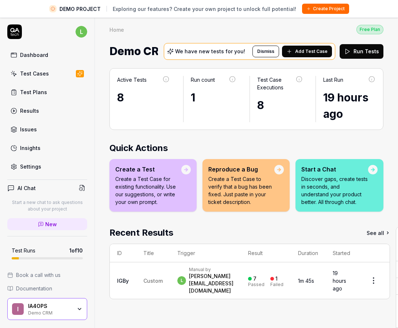 The width and height of the screenshot is (398, 328). Describe the element at coordinates (50, 312) in the screenshot. I see `div: Demo CRM` at that location.